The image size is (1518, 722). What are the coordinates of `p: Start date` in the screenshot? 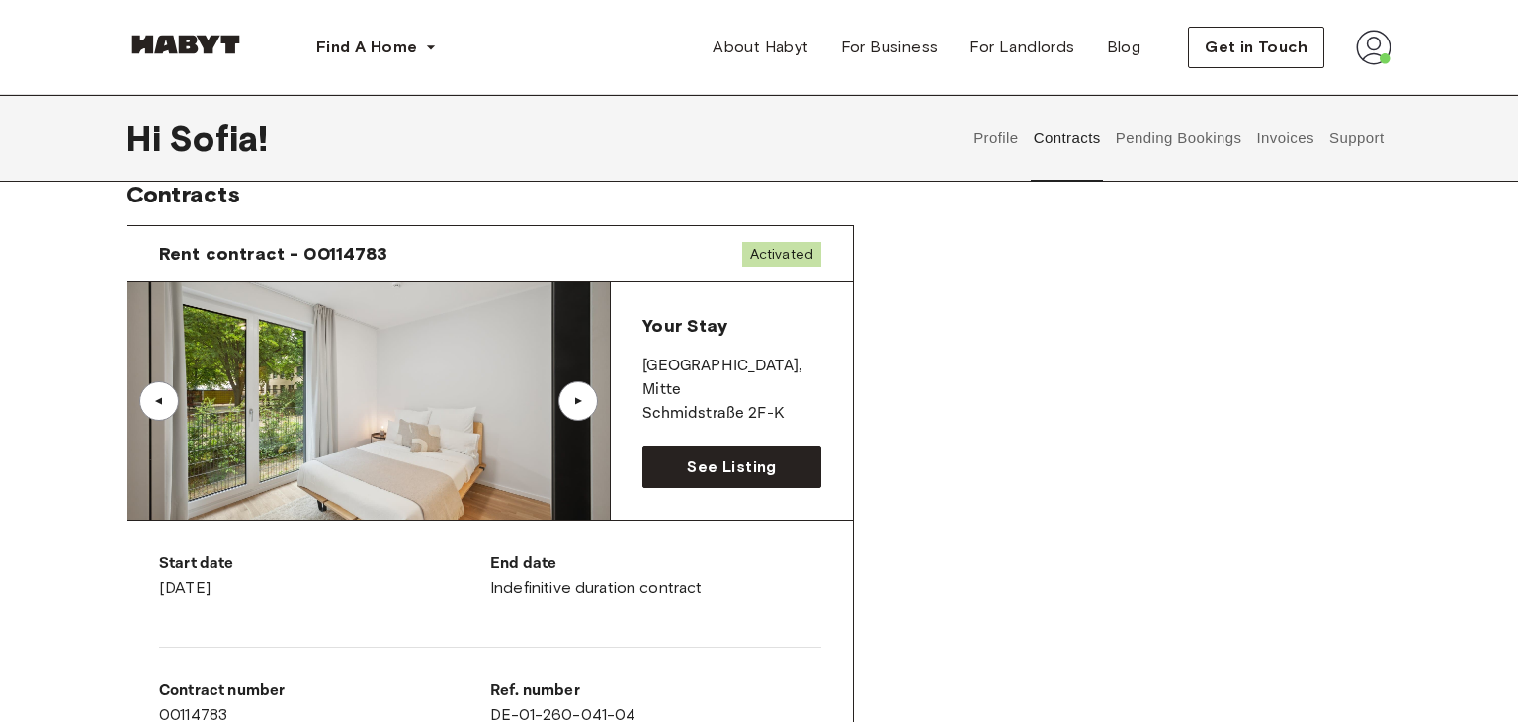 It's located at (324, 564).